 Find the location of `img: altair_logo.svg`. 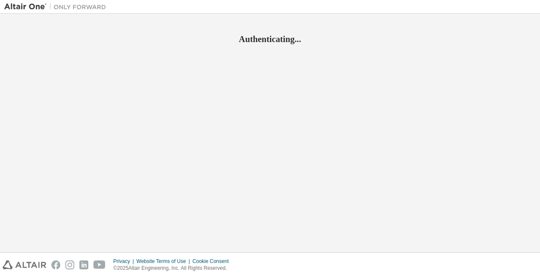

img: altair_logo.svg is located at coordinates (24, 264).